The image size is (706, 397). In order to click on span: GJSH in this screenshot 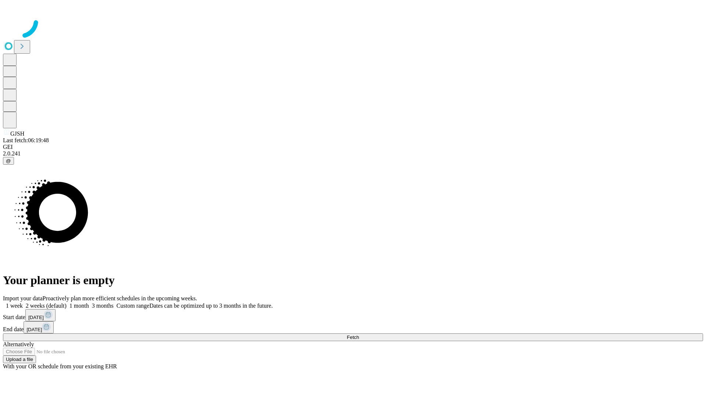, I will do `click(17, 134)`.